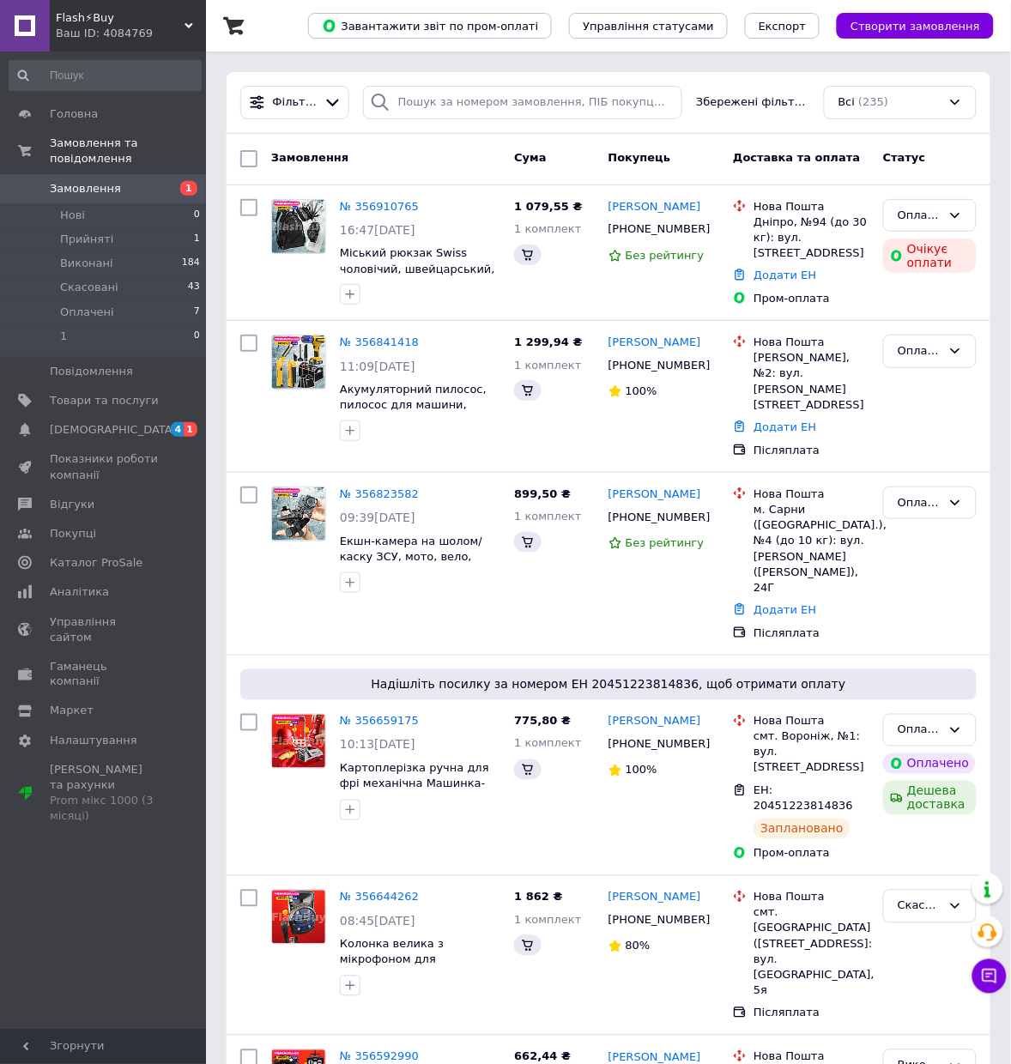  What do you see at coordinates (379, 342) in the screenshot?
I see `a: № 356841418` at bounding box center [379, 342].